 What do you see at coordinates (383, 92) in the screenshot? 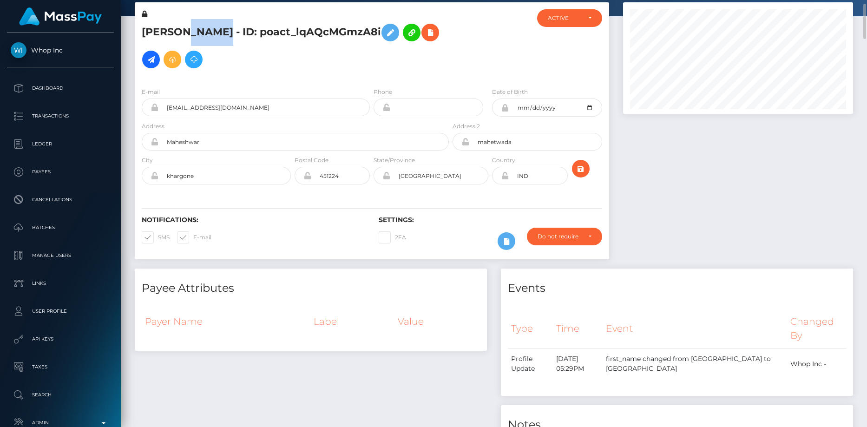
I see `label: Phone` at bounding box center [383, 92].